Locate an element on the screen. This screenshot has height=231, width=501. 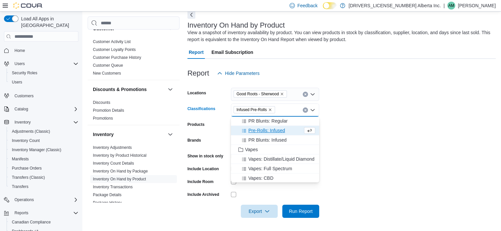
span: Good Roots - Sherwood is located at coordinates (257, 94).